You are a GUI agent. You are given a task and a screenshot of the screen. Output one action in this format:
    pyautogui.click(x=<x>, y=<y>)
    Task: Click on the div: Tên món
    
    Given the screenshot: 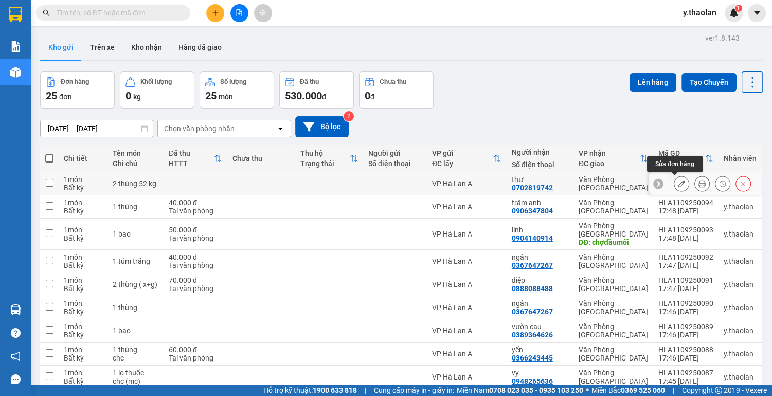 What is the action you would take?
    pyautogui.click(x=135, y=153)
    